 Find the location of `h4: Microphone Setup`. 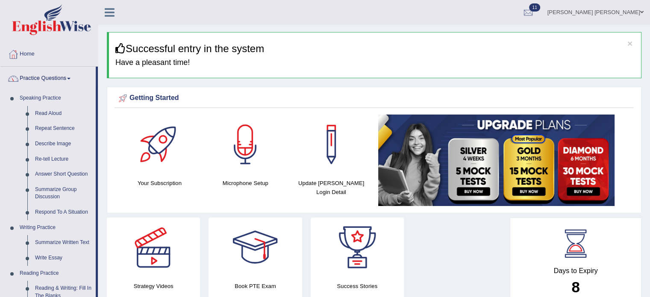

h4: Microphone Setup is located at coordinates (245, 183).